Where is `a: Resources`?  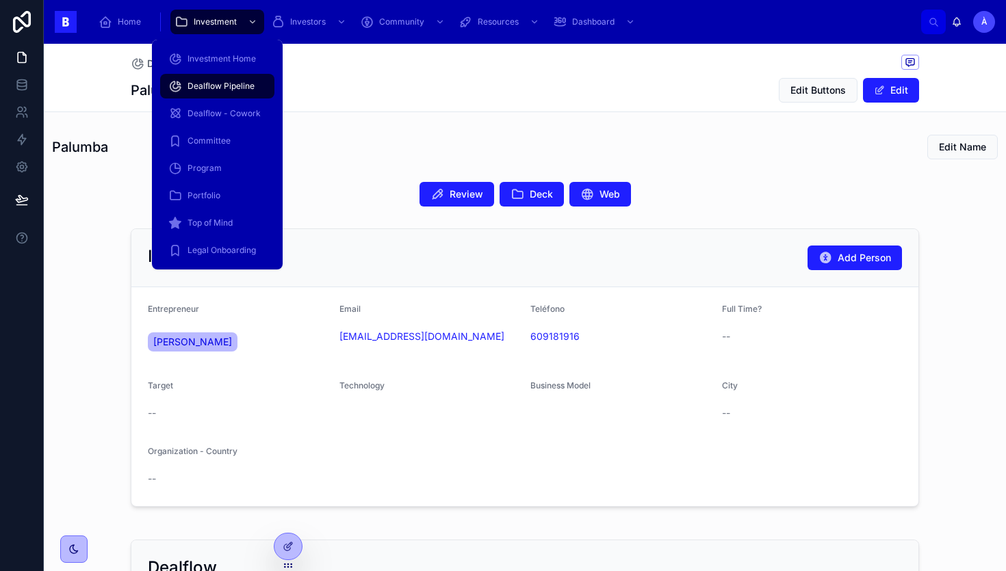 a: Resources is located at coordinates (500, 22).